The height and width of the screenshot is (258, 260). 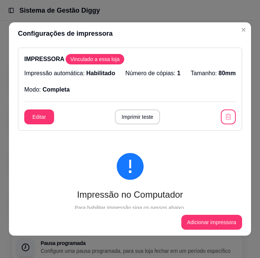 I want to click on span: 1, so click(x=179, y=73).